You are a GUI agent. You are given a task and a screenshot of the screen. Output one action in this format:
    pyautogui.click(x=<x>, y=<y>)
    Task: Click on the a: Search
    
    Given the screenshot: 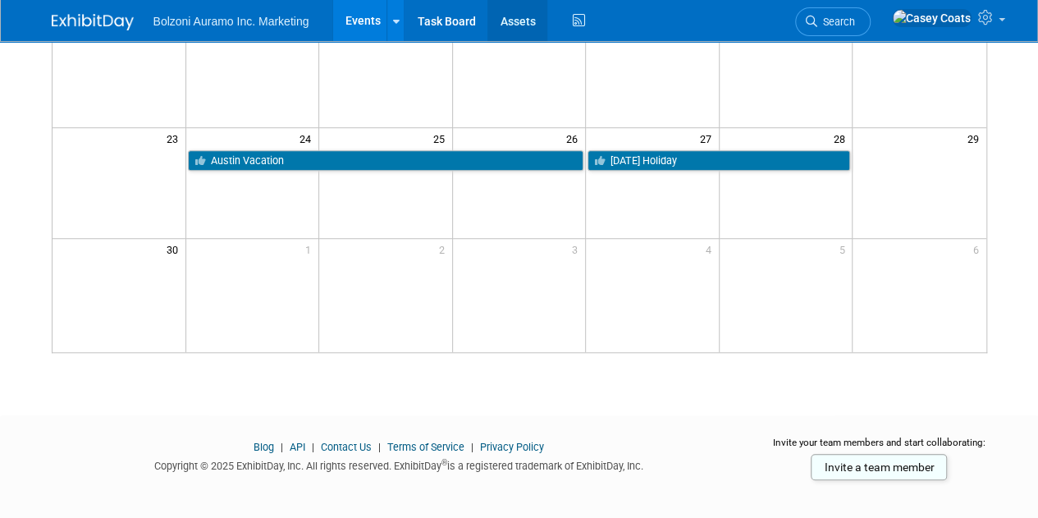 What is the action you would take?
    pyautogui.click(x=833, y=21)
    